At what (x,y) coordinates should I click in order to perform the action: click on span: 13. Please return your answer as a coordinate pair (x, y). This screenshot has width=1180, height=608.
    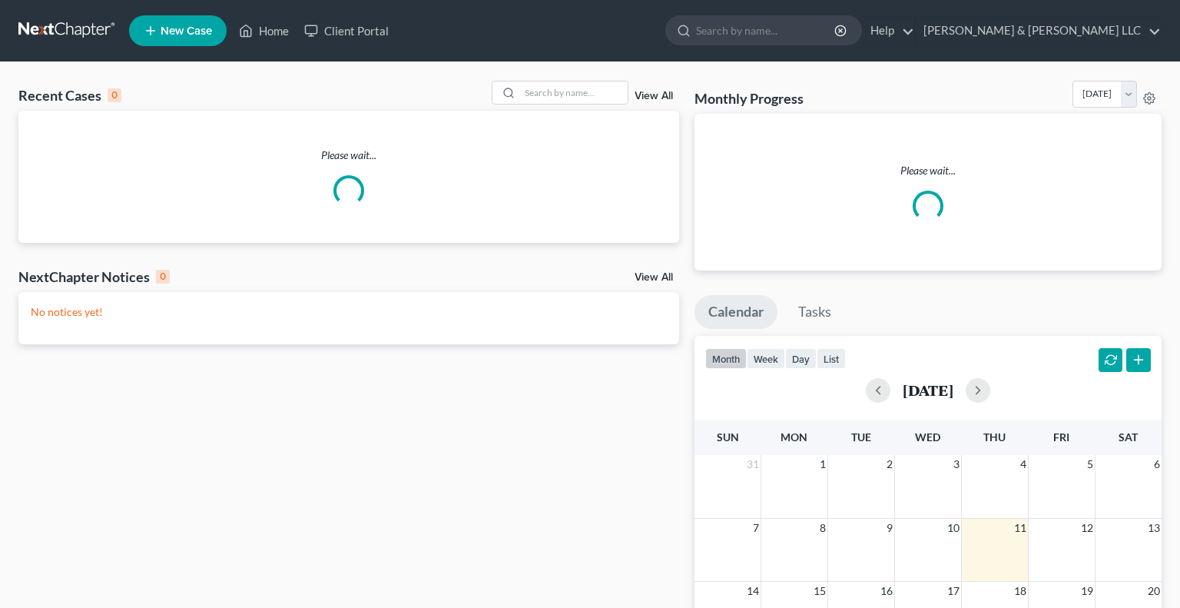
    Looking at the image, I should click on (1154, 528).